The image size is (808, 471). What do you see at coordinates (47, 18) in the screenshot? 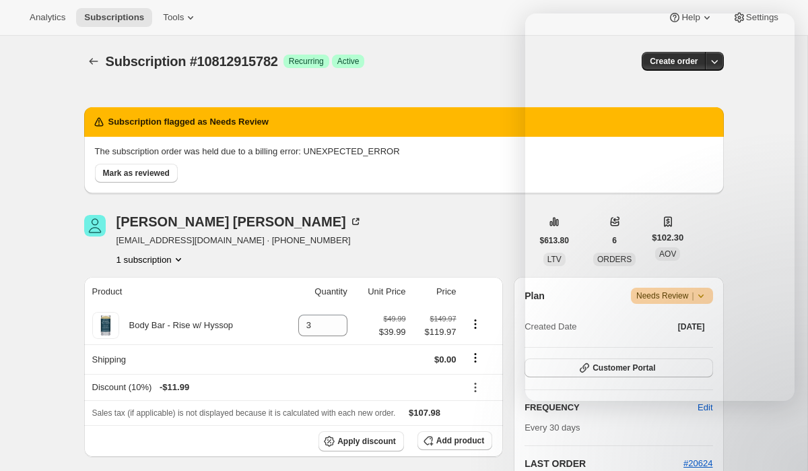
I see `span: Analytics` at bounding box center [47, 18].